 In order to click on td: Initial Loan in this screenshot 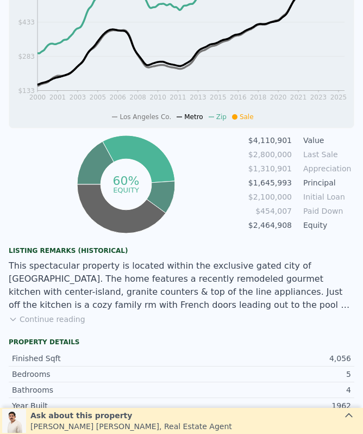, I will do `click(326, 197)`.